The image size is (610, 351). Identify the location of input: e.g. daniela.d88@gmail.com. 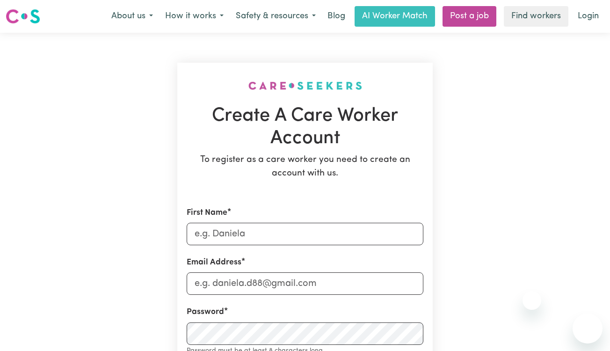
(305, 284).